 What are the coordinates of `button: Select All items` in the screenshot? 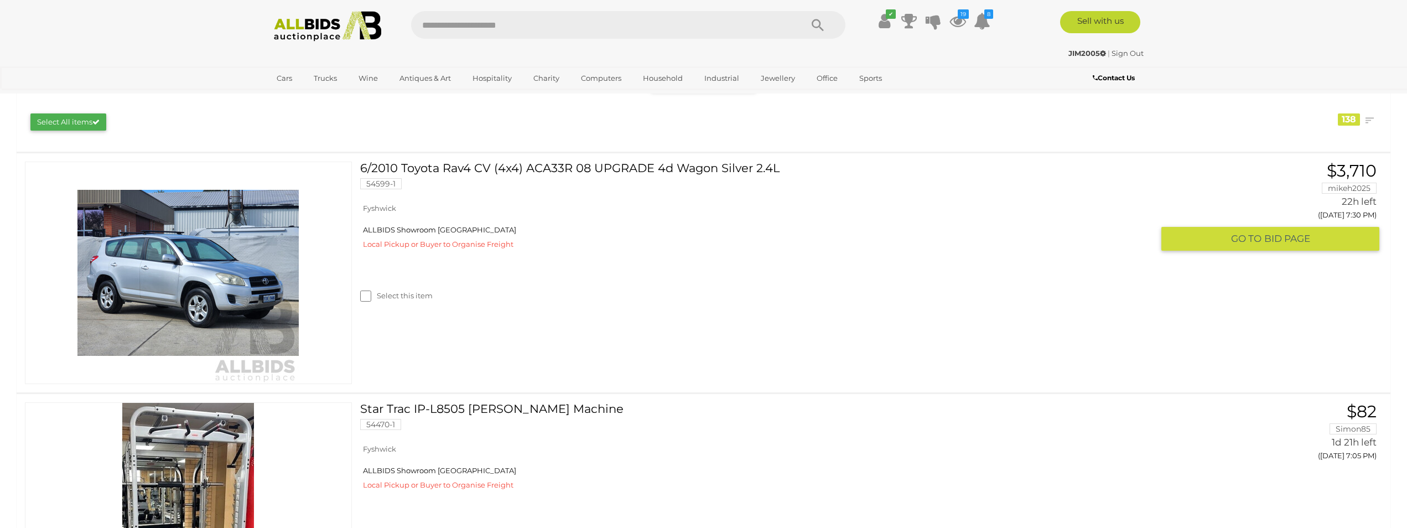 It's located at (68, 122).